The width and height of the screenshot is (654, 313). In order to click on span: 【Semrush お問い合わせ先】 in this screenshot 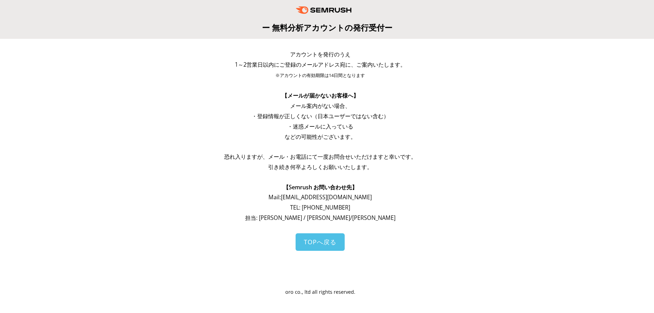, I will do `click(320, 187)`.